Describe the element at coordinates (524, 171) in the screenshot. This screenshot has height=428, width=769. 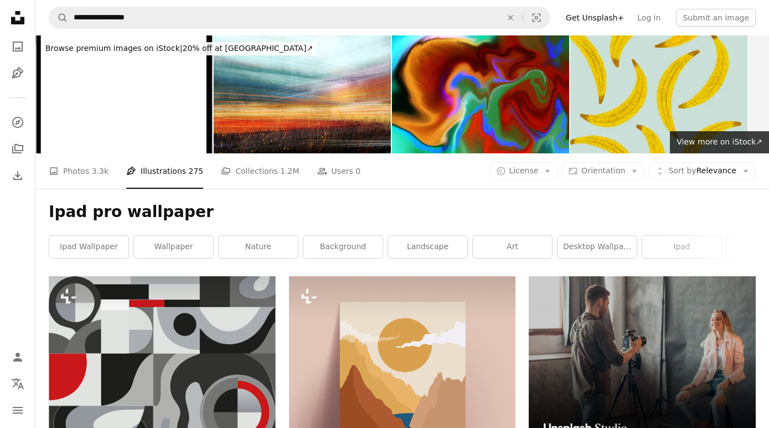
I see `button: License` at that location.